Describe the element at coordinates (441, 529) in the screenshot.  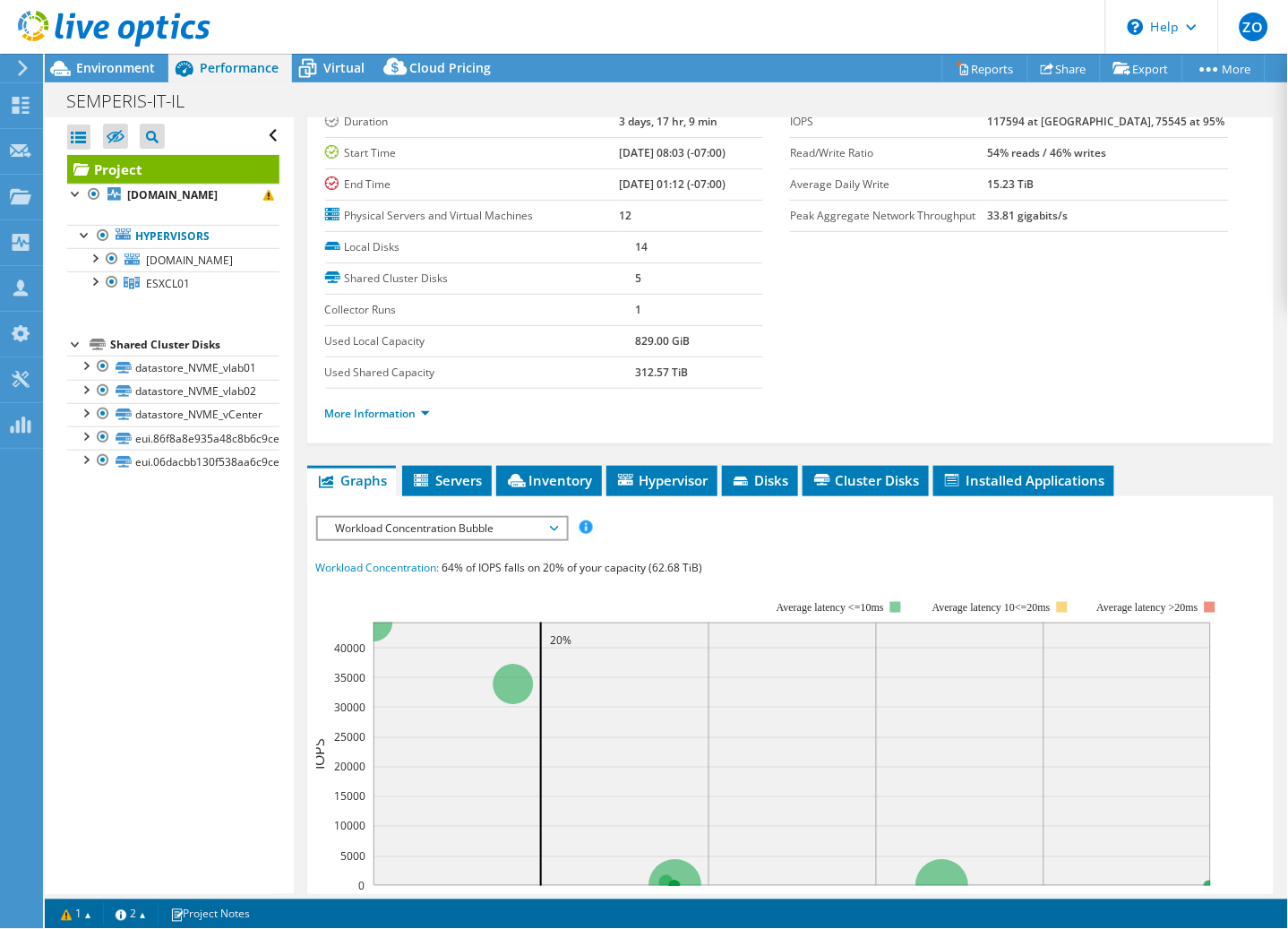
I see `span: Workload Concentration Bubble` at that location.